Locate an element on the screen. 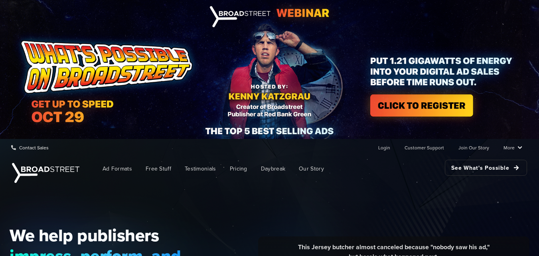  nav: Main is located at coordinates (305, 168).